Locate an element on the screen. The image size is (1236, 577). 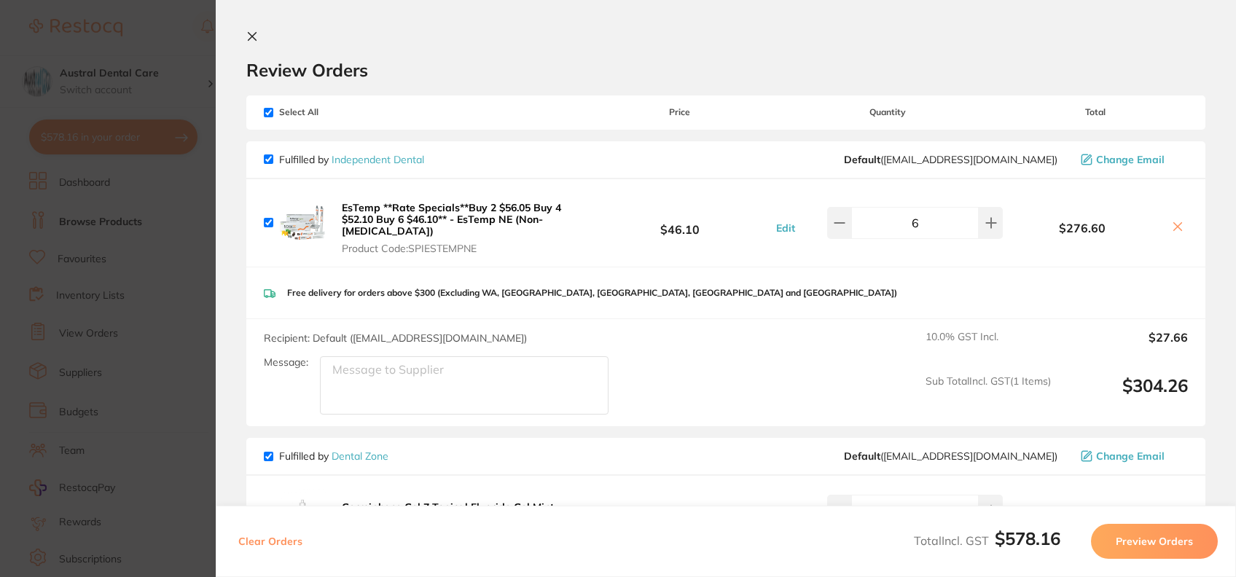
span: Price is located at coordinates (680, 112).